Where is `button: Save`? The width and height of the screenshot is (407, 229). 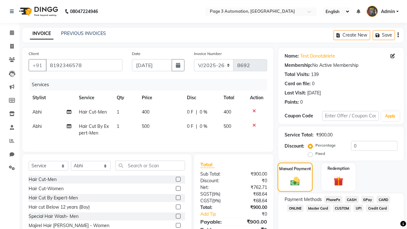
button: Save is located at coordinates (383, 35).